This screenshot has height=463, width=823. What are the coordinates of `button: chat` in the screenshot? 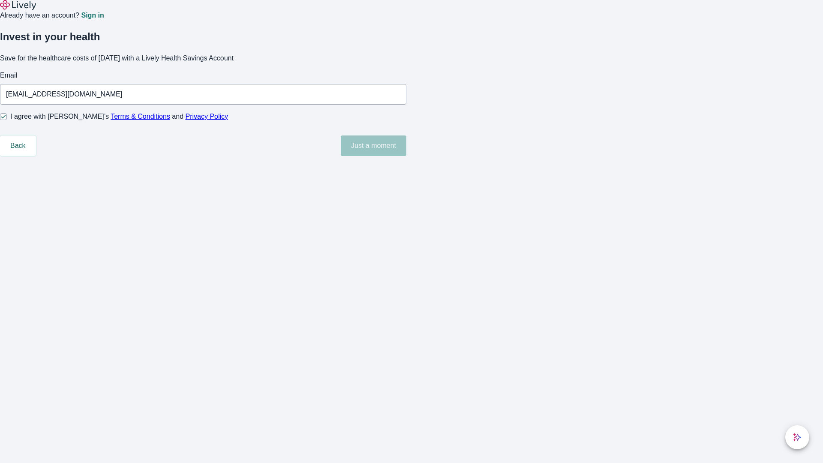 It's located at (798, 437).